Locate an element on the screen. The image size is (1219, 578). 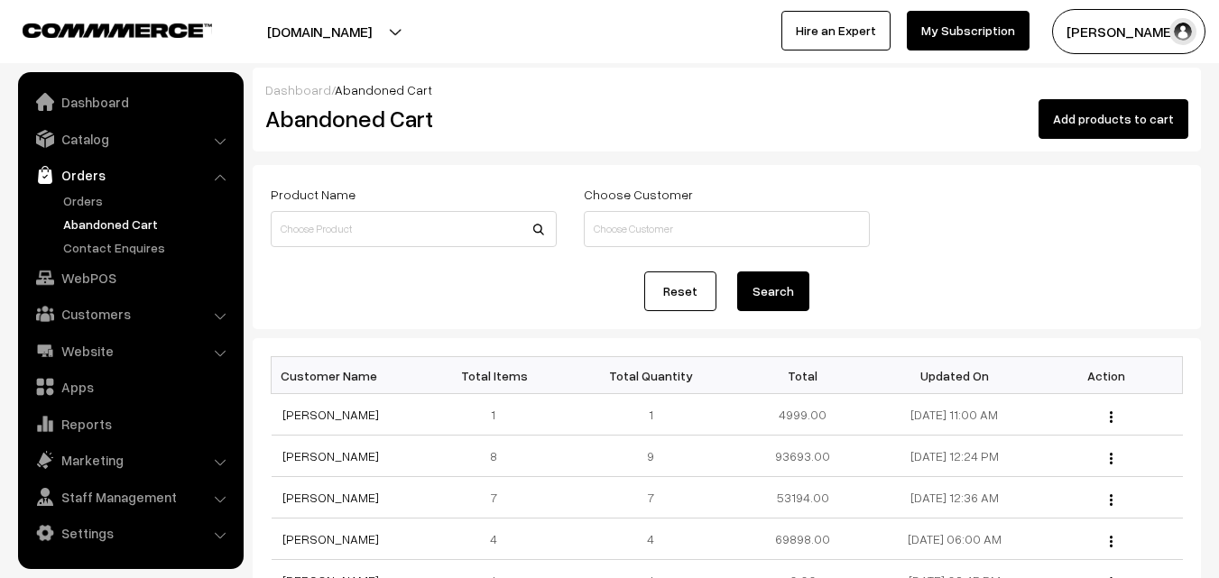
button: Search is located at coordinates (773, 291).